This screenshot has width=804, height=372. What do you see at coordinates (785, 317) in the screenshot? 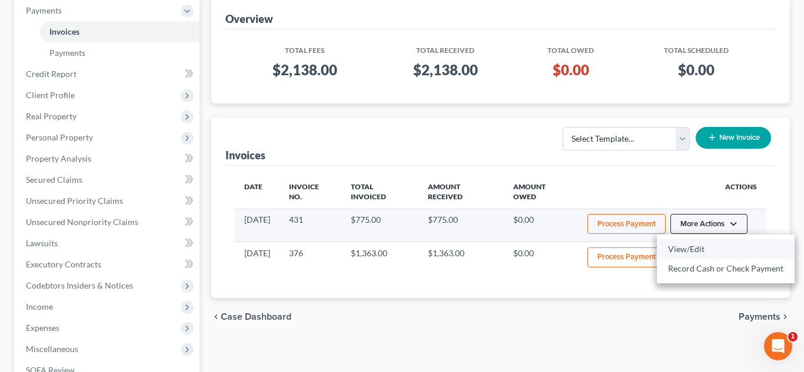
I see `i: chevron_right` at bounding box center [785, 317].